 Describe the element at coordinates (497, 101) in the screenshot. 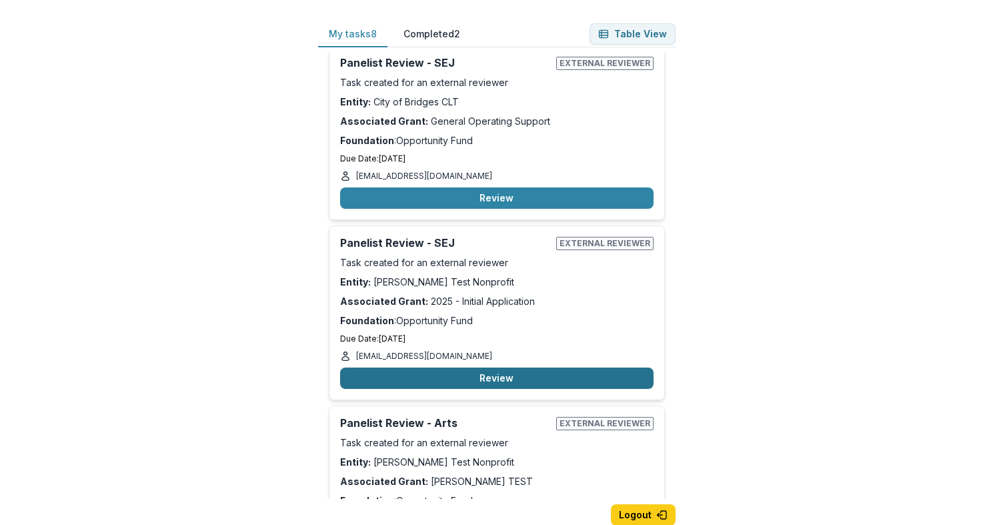

I see `p: City of Bridges CLT` at that location.